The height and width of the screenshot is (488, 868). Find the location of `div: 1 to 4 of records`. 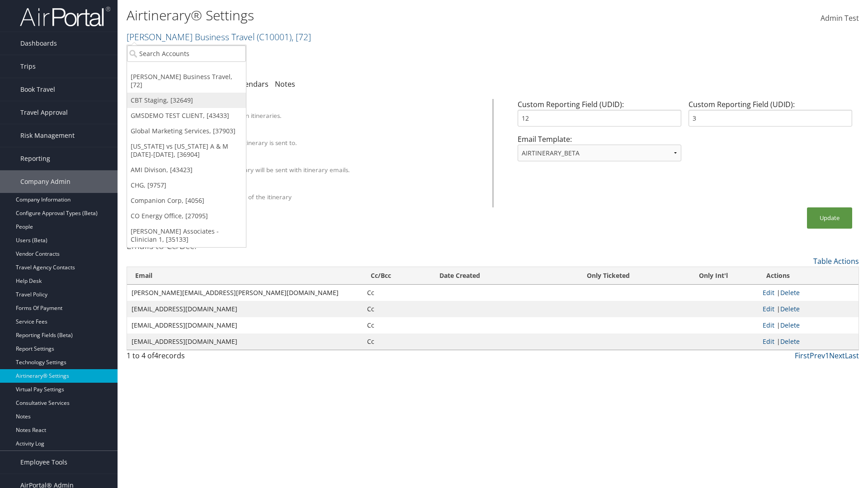

div: 1 to 4 of records is located at coordinates (215, 358).